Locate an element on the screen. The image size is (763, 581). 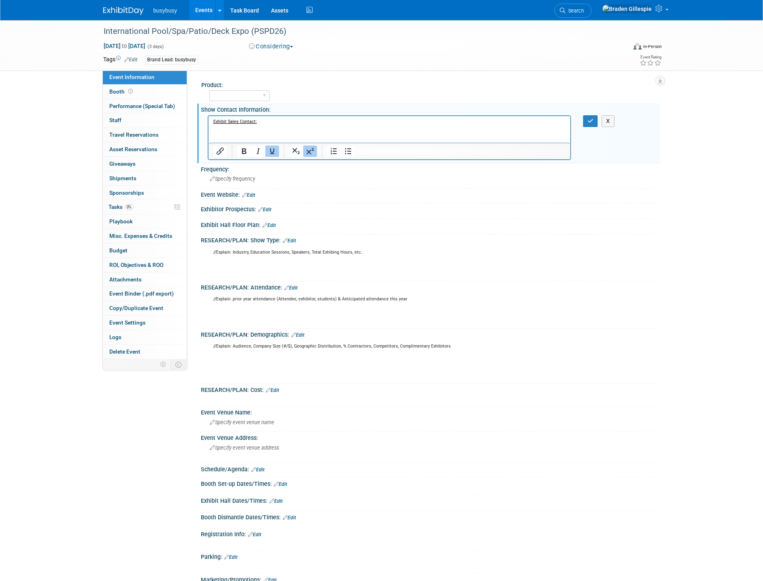
span: Shipments is located at coordinates (123, 178).